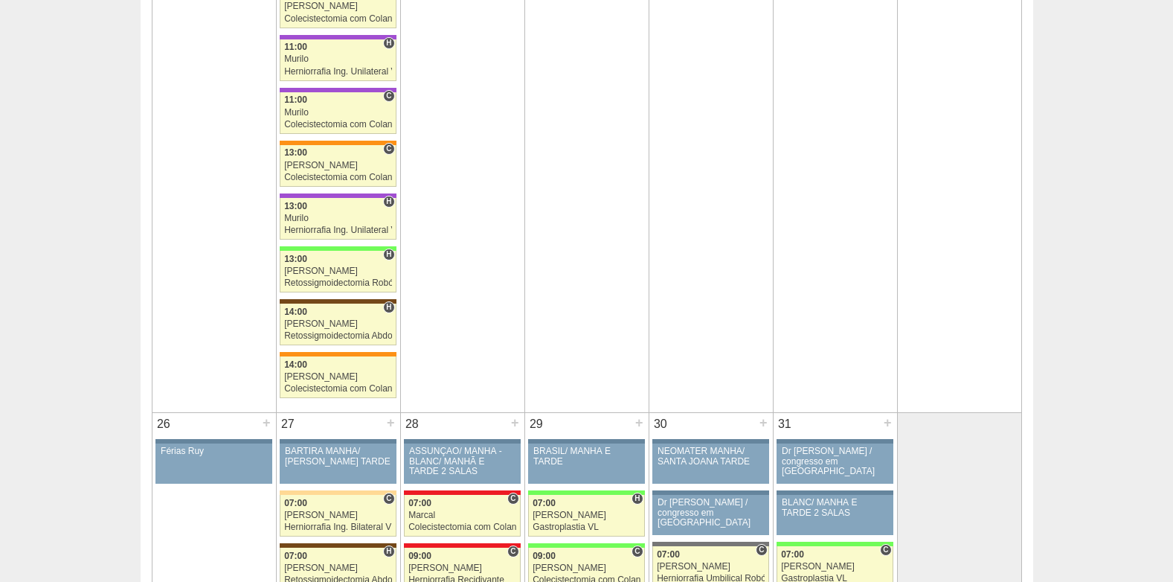 The width and height of the screenshot is (1173, 582). I want to click on a: Férias Ruy, so click(214, 463).